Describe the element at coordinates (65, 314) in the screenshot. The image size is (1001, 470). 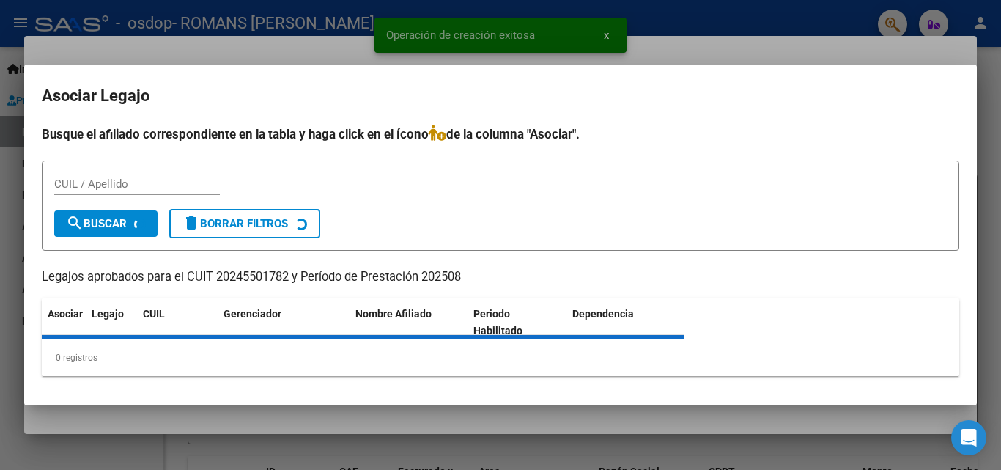
I see `span: Asociar` at that location.